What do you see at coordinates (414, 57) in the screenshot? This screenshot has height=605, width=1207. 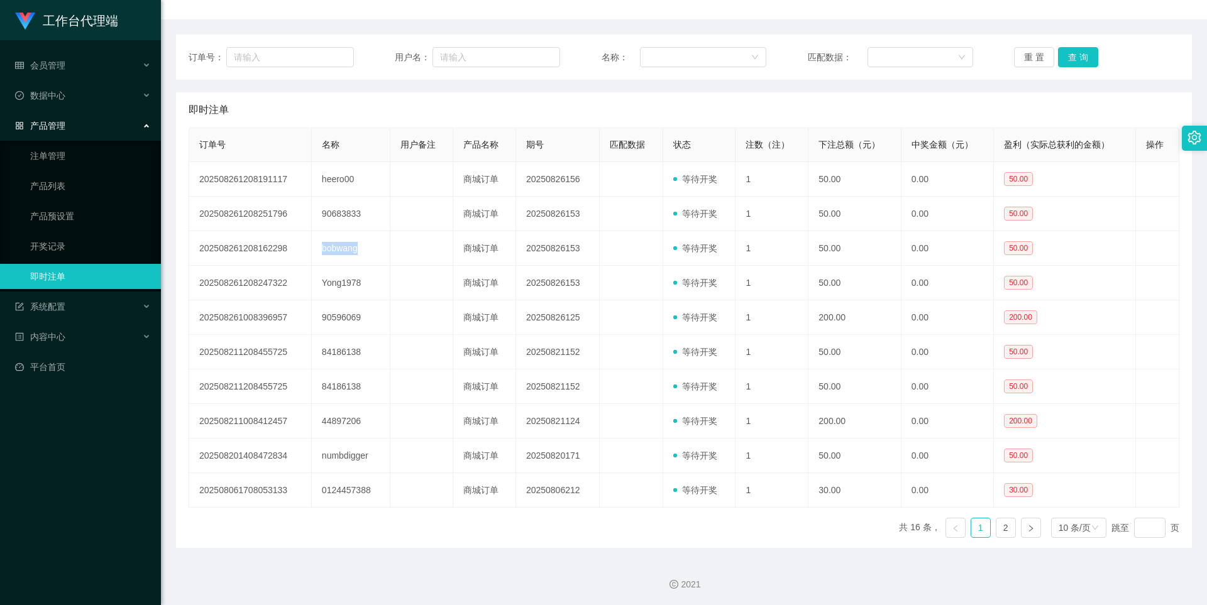 I see `span: 用户名：` at bounding box center [414, 57].